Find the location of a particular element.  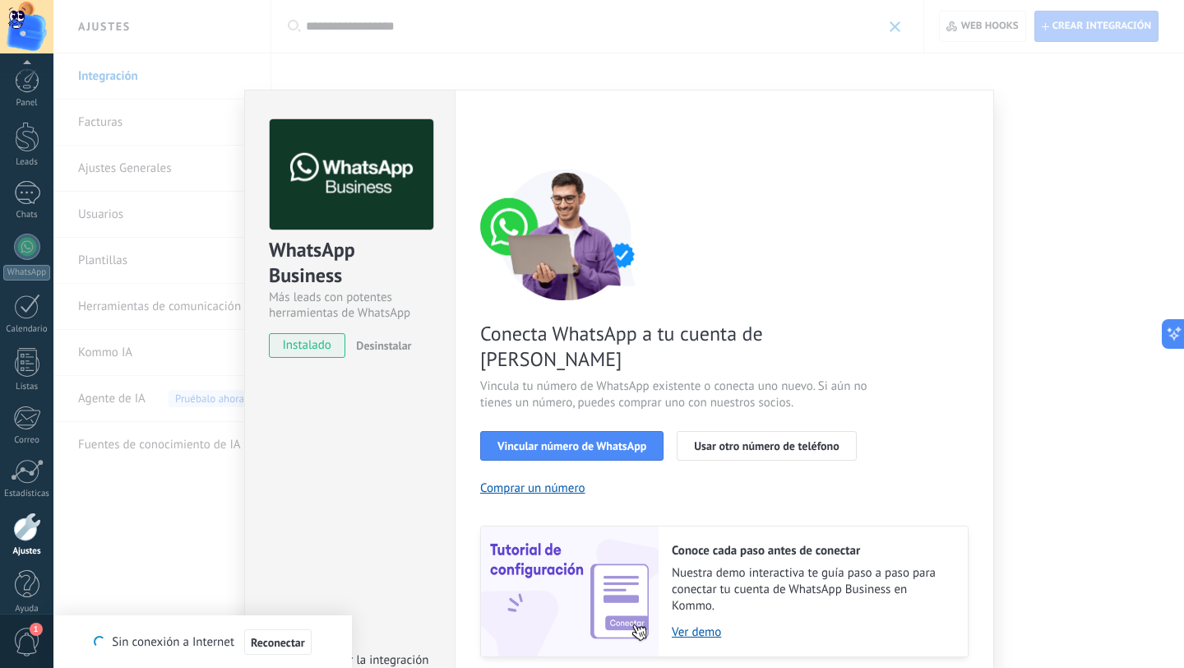

div: Leads is located at coordinates (27, 162).